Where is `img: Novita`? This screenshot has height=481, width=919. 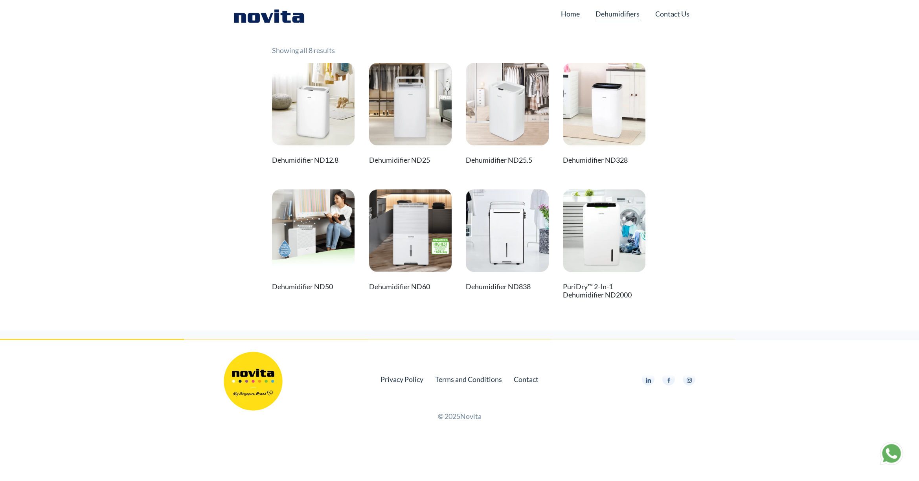 img: Novita is located at coordinates (269, 16).